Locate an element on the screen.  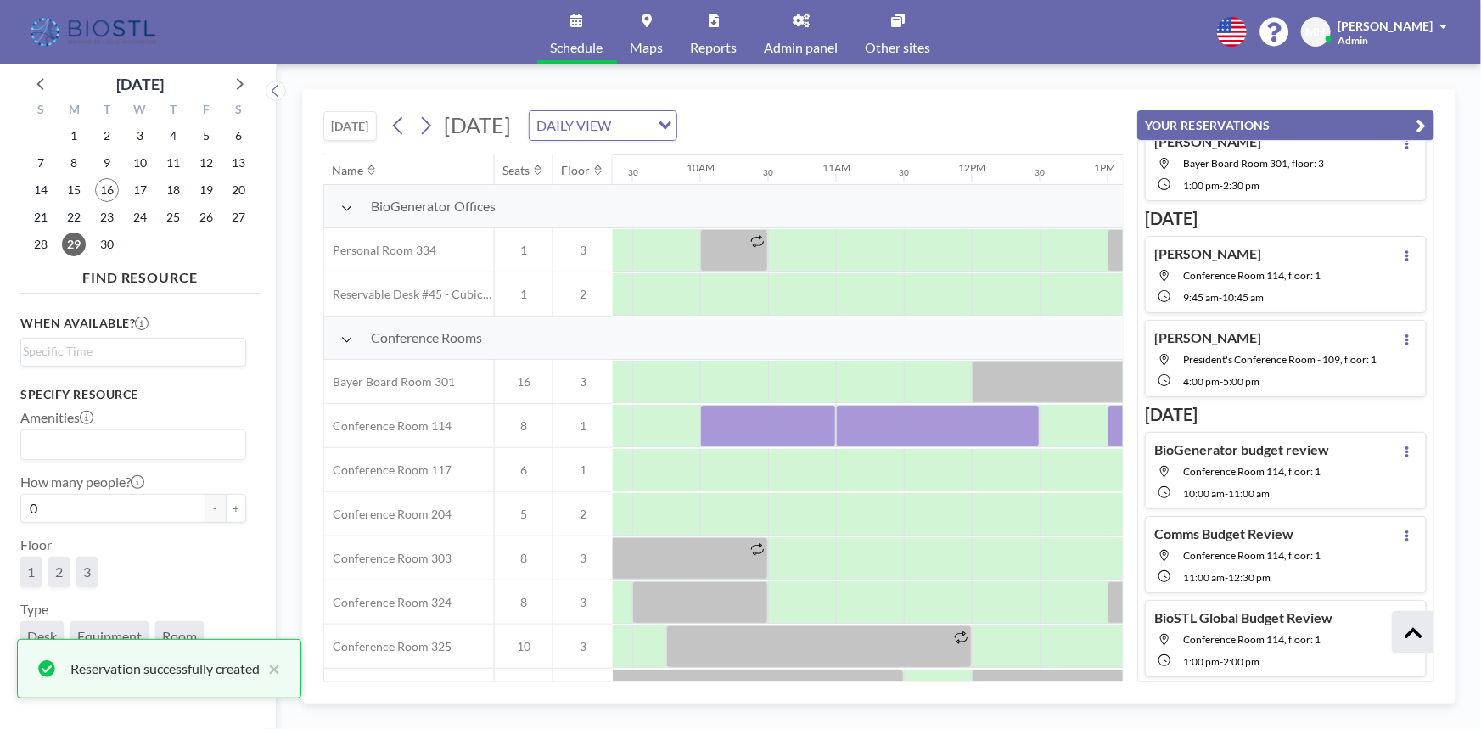
span: DAILY VIEW is located at coordinates (574, 126).